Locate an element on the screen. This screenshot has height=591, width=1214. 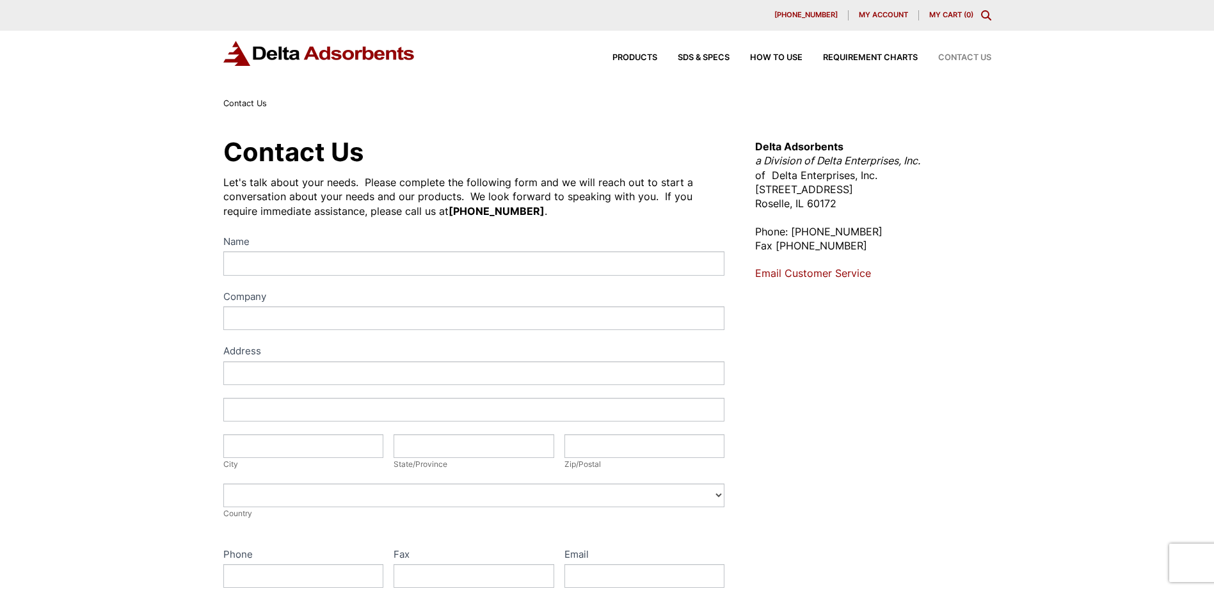
a: How to Use is located at coordinates (766, 58).